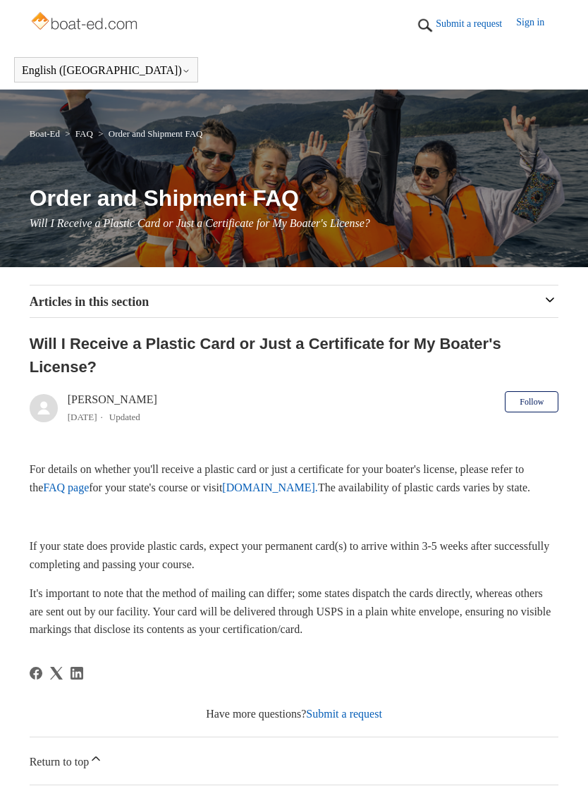  What do you see at coordinates (537, 25) in the screenshot?
I see `a: Sign in` at bounding box center [537, 25].